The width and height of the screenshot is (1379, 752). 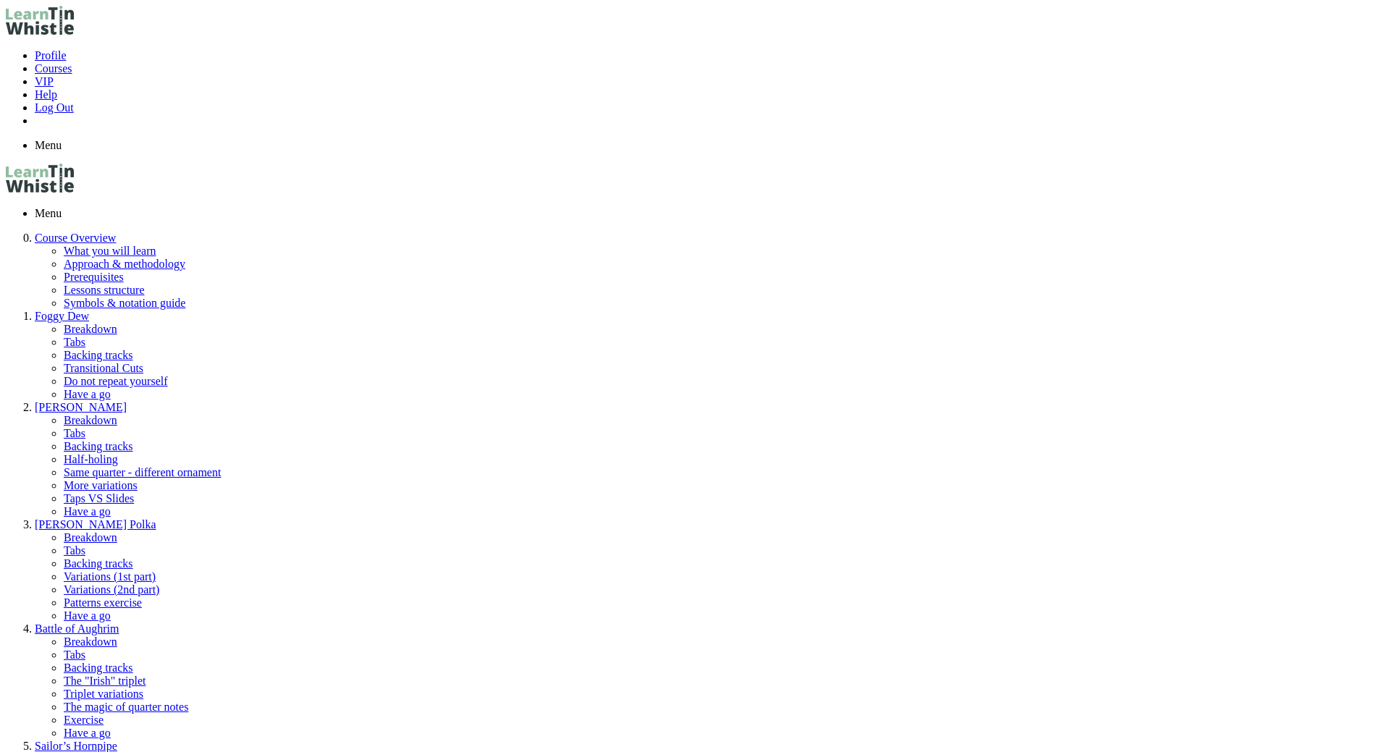 What do you see at coordinates (116, 381) in the screenshot?
I see `a: Do not repeat yourself` at bounding box center [116, 381].